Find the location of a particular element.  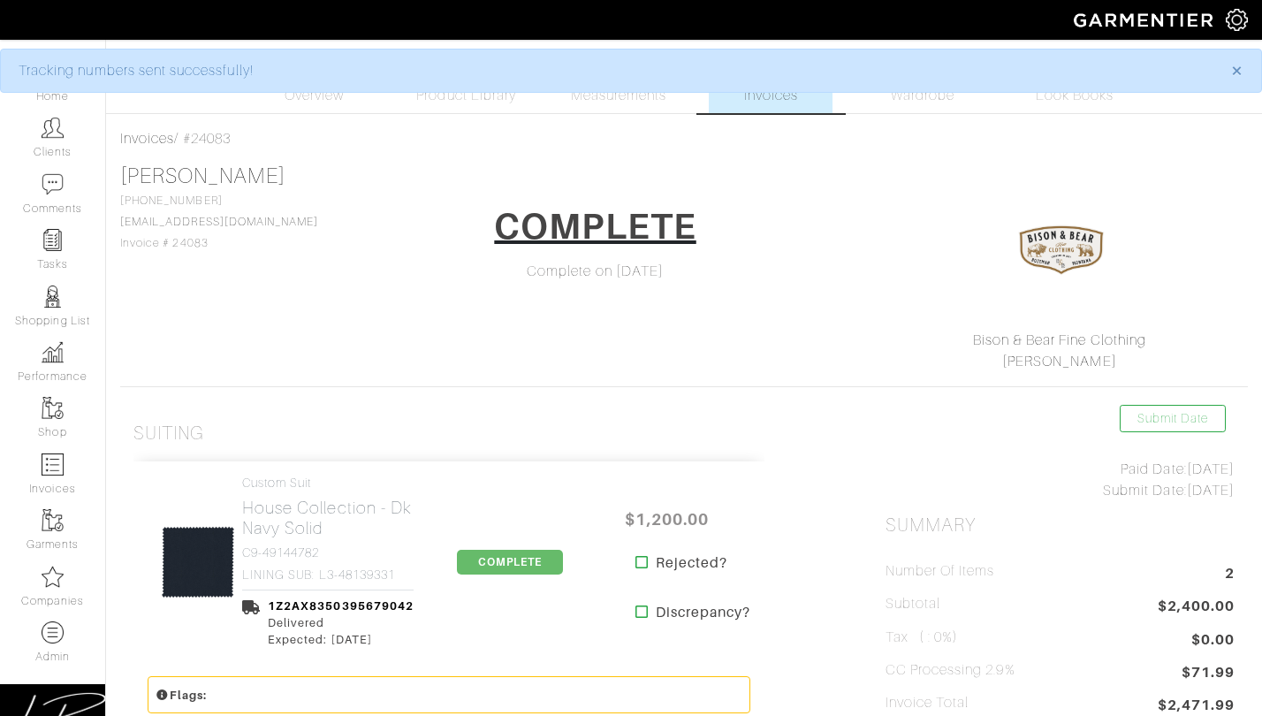

span: Paid Date: is located at coordinates (1153, 469).